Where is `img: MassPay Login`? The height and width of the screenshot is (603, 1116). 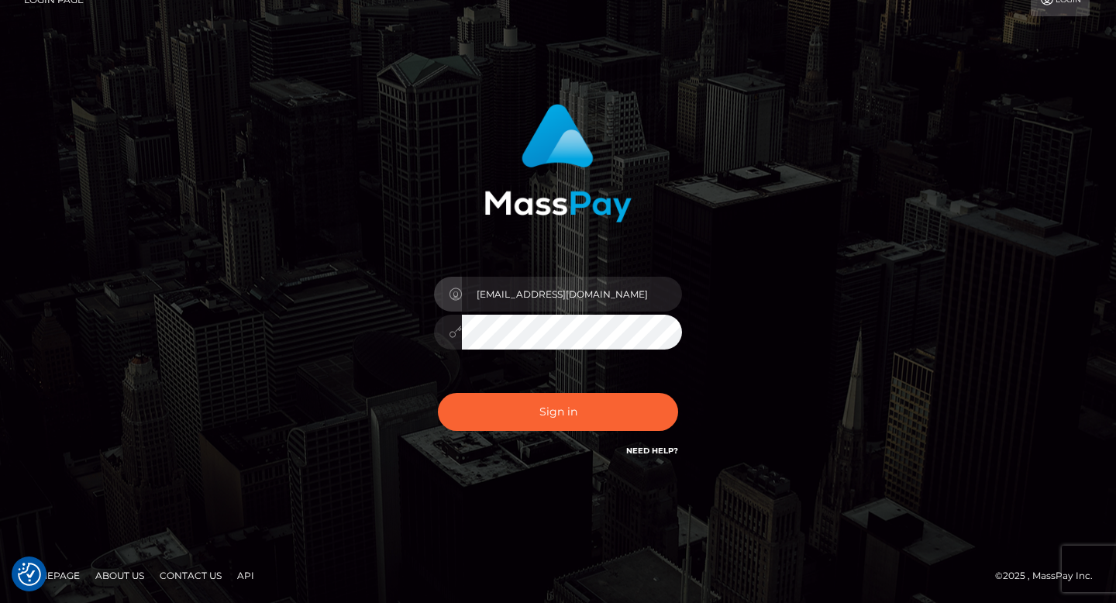 img: MassPay Login is located at coordinates (558, 163).